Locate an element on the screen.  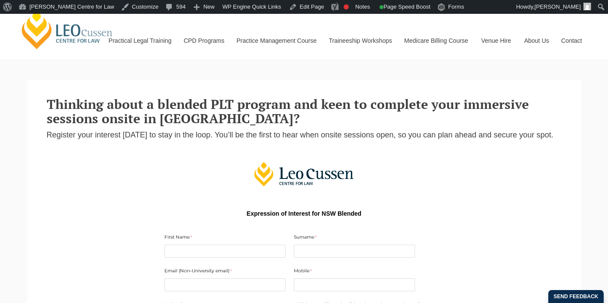
label: Mobile is located at coordinates (304, 272).